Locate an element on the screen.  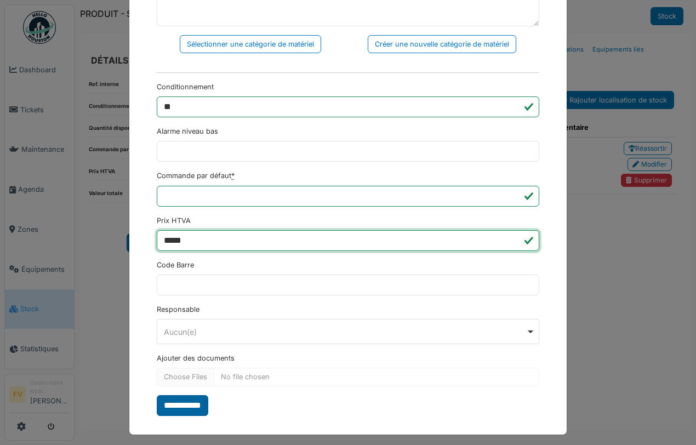
label: Conditionnement is located at coordinates (185, 87).